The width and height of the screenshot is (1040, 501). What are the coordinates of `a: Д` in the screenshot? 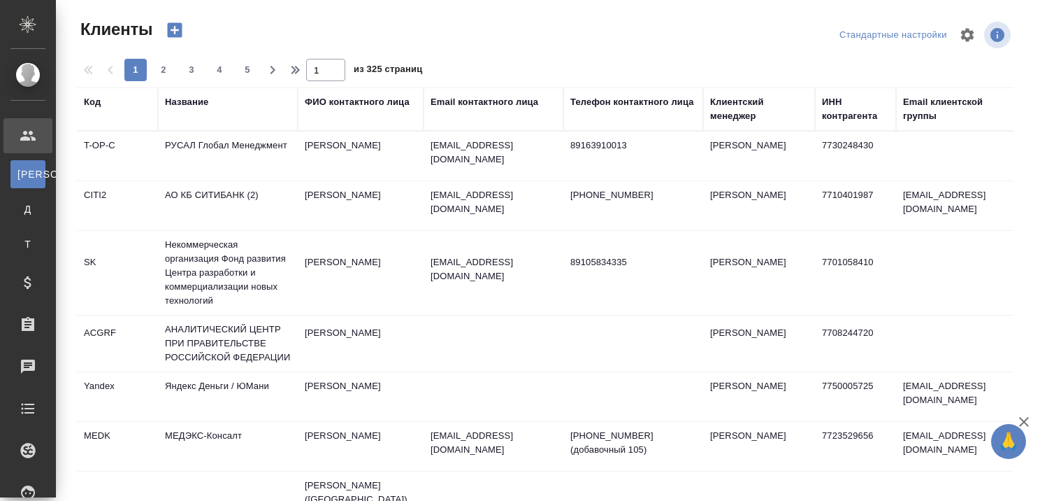 It's located at (28, 209).